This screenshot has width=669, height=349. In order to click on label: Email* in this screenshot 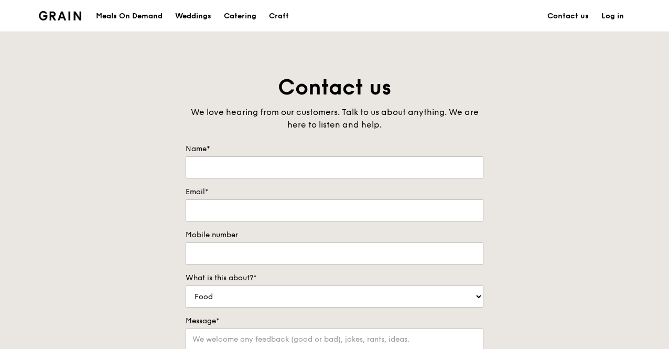, I will do `click(334, 192)`.